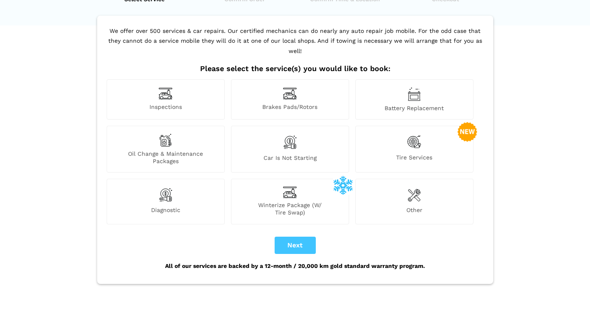  I want to click on span: Diagnostic, so click(165, 211).